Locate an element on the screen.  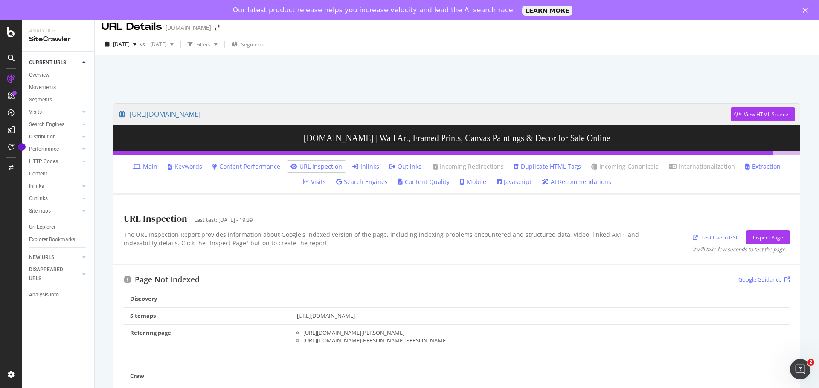
h2: Page Not Indexed is located at coordinates (162, 280).